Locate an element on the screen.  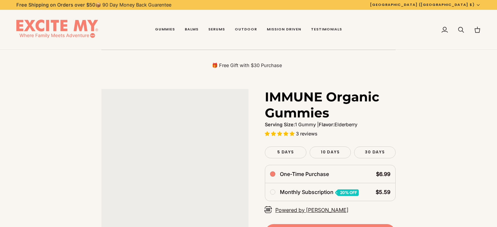
span: 5.00 stars is located at coordinates (280, 133).